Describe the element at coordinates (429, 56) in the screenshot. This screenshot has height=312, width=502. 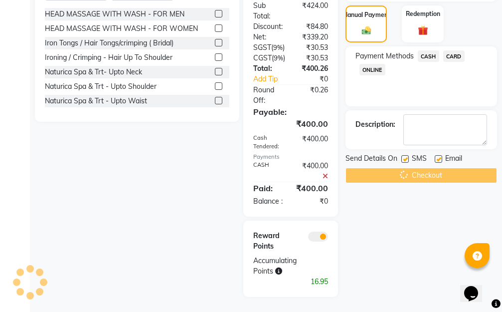
I see `span: CASH` at that location.